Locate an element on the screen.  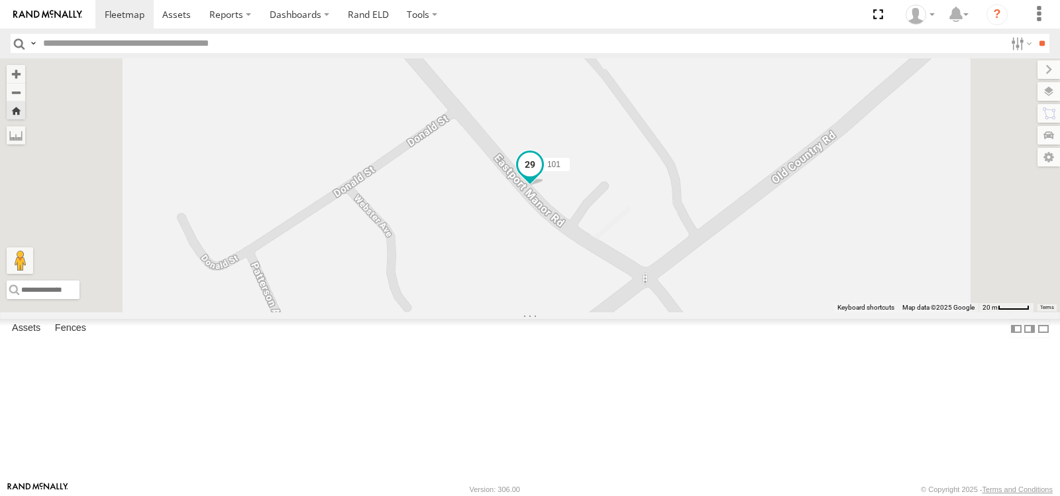
button: Drag Pegman onto the map to open Street View is located at coordinates (20, 260).